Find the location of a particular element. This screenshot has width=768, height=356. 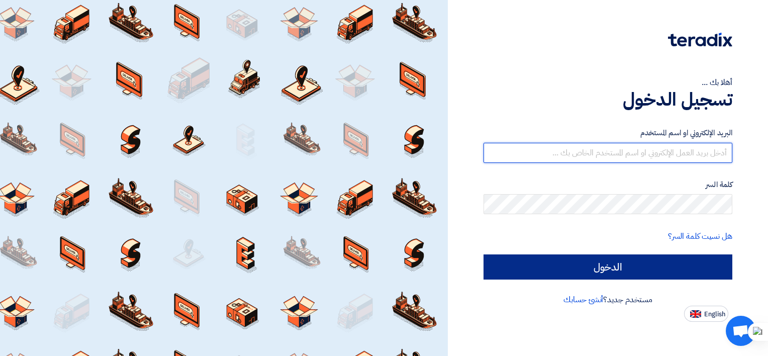

input: الدخول is located at coordinates (607, 267).